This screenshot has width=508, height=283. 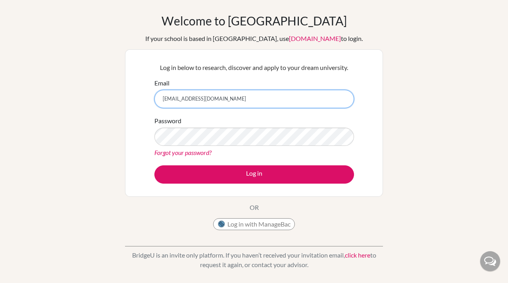 I want to click on p: BridgeU is an invite only platform. If you haven’t received your invitation email, to request it ..., so click(x=254, y=260).